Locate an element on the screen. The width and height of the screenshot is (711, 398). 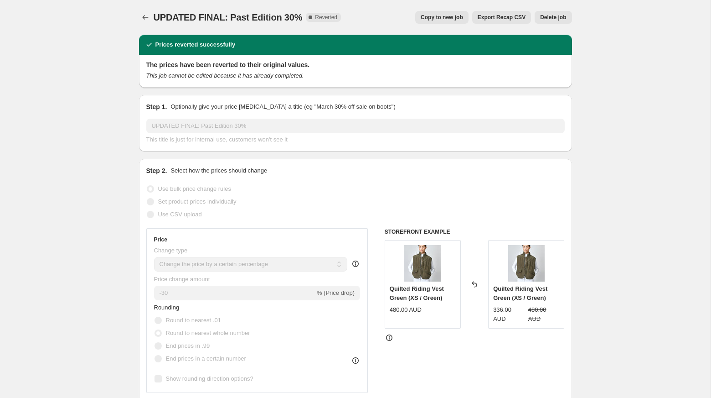
p: Select how the prices should change is located at coordinates (219, 170).